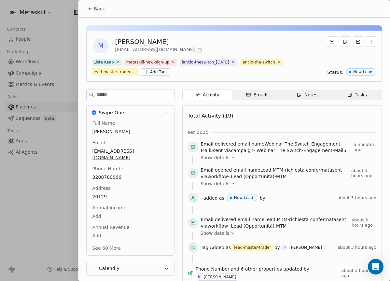 The width and height of the screenshot is (390, 281). What do you see at coordinates (376, 267) in the screenshot?
I see `div: Open Intercom Messenger` at bounding box center [376, 267].